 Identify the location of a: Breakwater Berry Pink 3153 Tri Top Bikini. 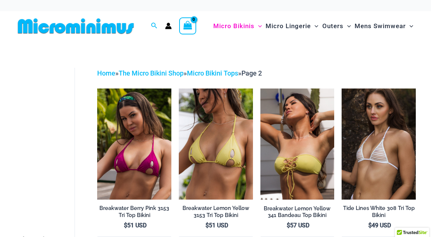
(134, 213).